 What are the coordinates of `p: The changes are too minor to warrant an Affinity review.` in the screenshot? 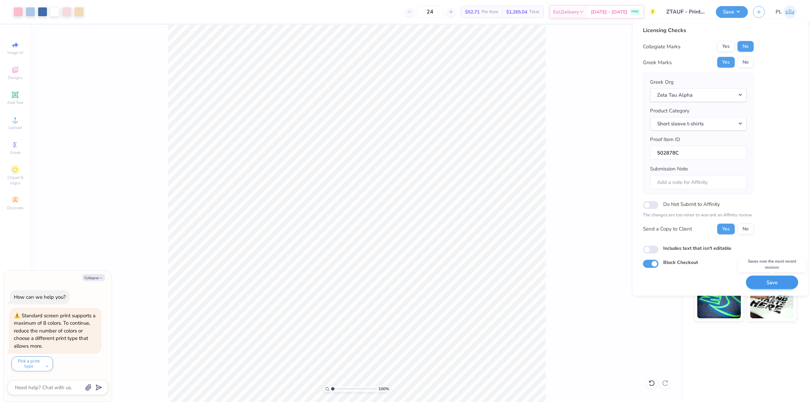 It's located at (698, 215).